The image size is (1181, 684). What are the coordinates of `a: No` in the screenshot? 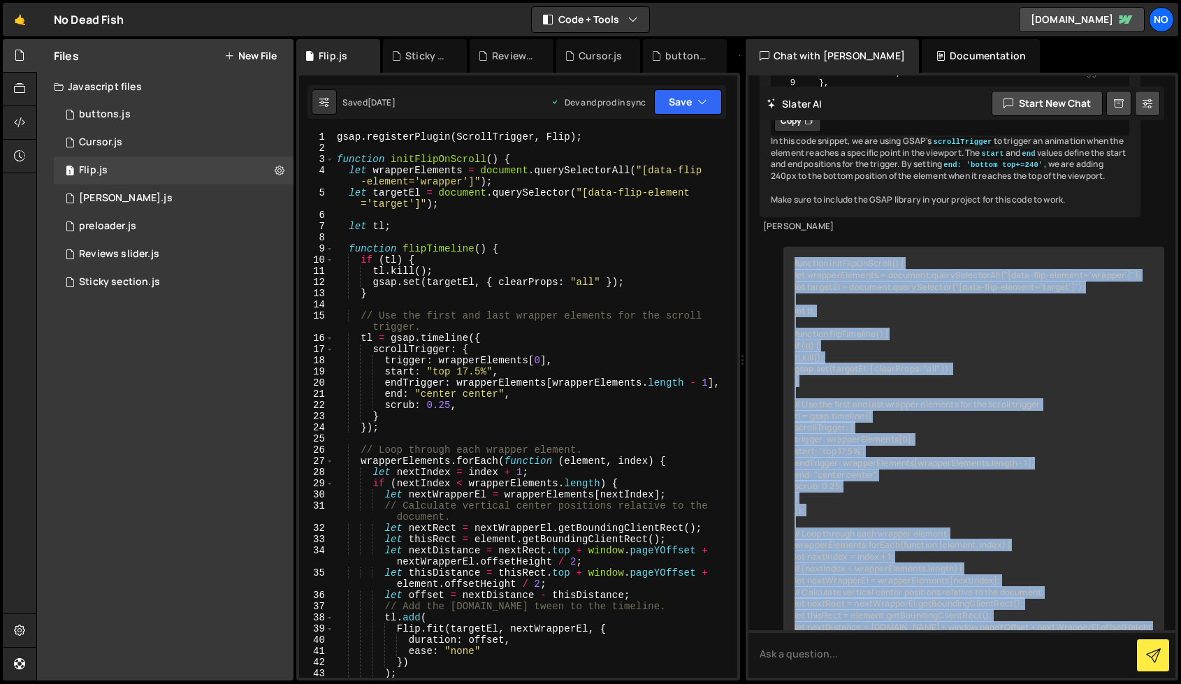 It's located at (1162, 20).